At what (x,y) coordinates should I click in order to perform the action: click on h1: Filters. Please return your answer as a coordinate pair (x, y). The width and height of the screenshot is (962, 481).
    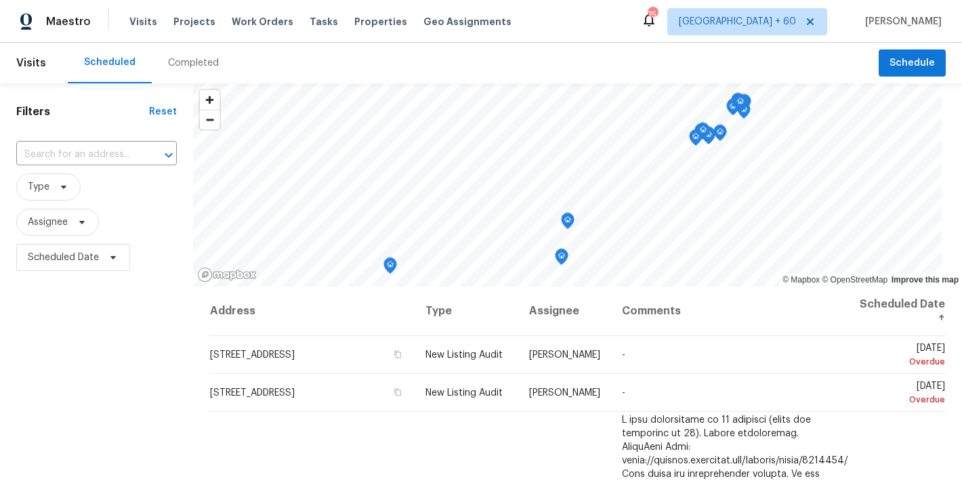
    Looking at the image, I should click on (83, 112).